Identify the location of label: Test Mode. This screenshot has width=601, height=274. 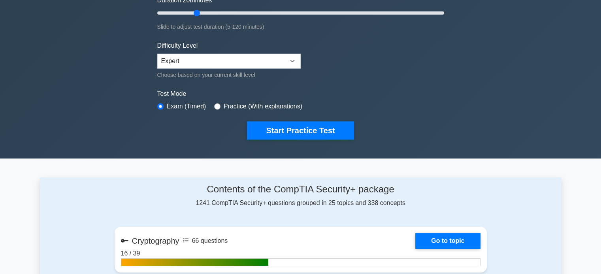
(301, 94).